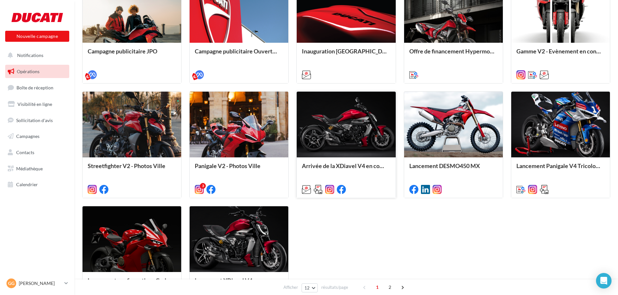 Image resolution: width=618 pixels, height=295 pixels. I want to click on button: 12, so click(309, 287).